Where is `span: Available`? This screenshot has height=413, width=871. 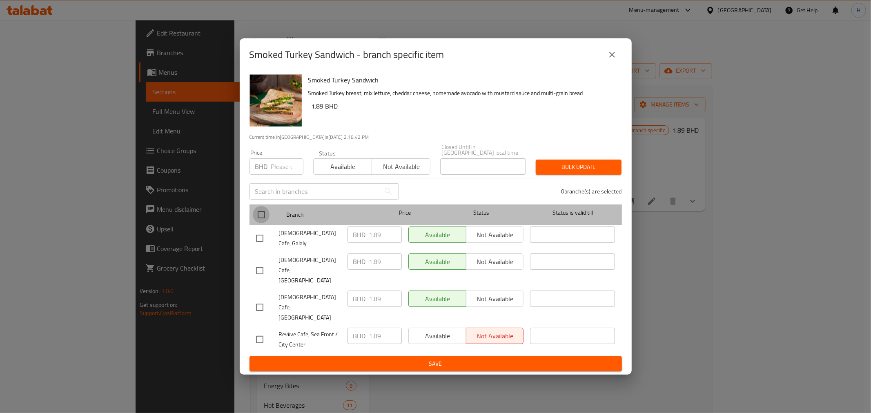
span: Available is located at coordinates (343, 167).